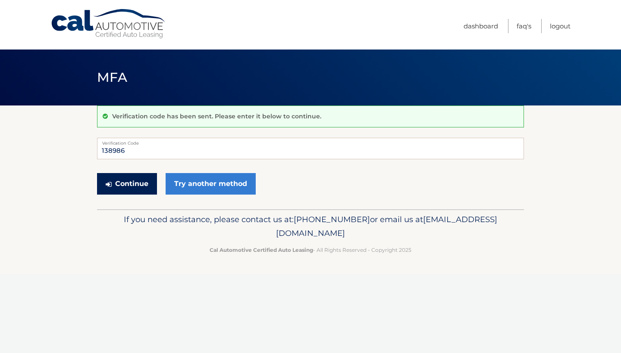 The height and width of the screenshot is (353, 621). What do you see at coordinates (127, 184) in the screenshot?
I see `button: Continue` at bounding box center [127, 184].